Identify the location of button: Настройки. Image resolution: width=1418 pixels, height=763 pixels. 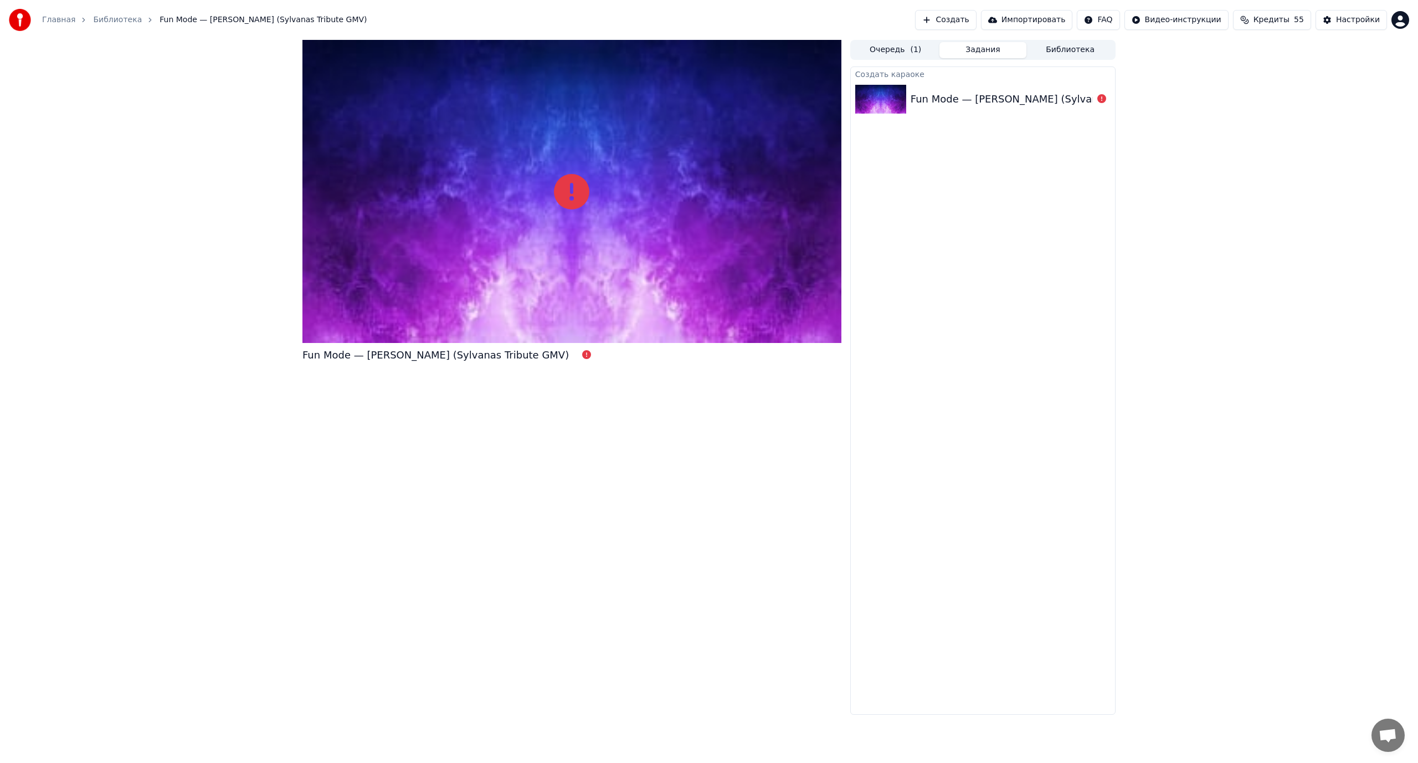
(1351, 20).